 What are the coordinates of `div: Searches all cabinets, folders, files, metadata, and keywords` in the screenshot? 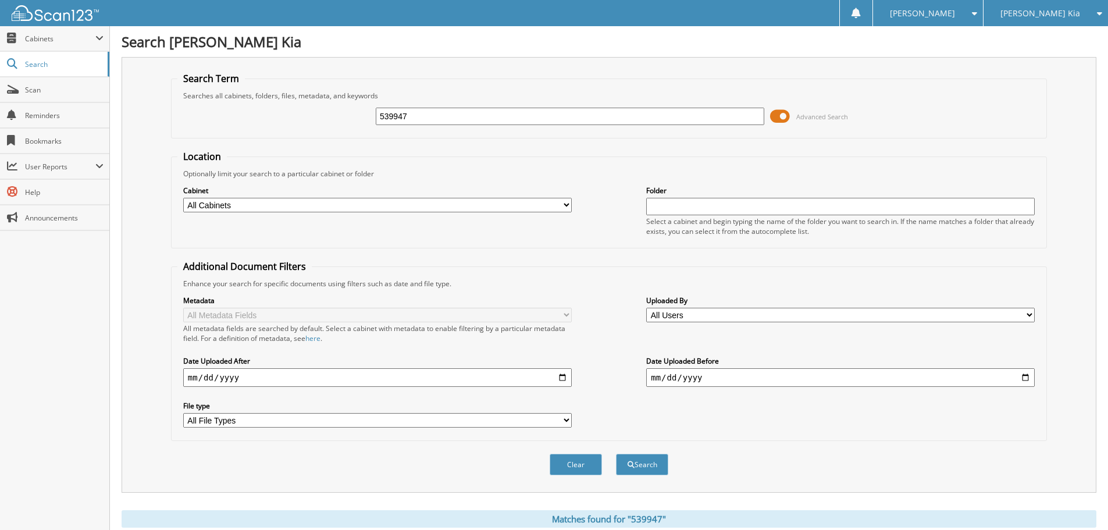 It's located at (609, 95).